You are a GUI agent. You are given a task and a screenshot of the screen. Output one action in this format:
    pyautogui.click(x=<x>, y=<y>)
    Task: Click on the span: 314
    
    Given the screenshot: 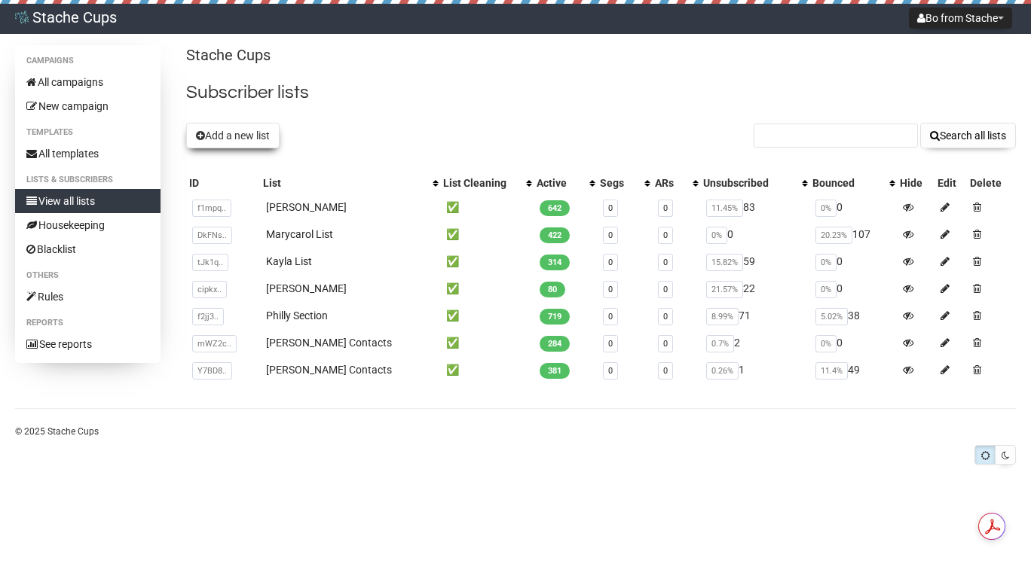 What is the action you would take?
    pyautogui.click(x=555, y=262)
    